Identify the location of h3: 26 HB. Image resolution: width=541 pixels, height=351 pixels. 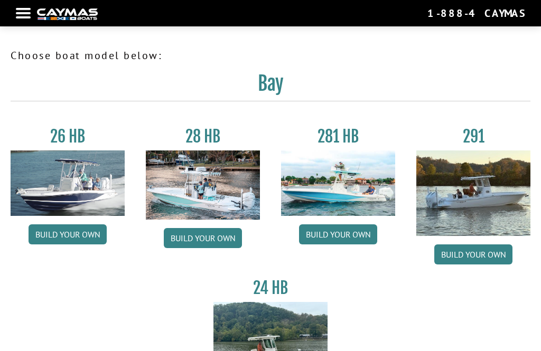
(68, 136).